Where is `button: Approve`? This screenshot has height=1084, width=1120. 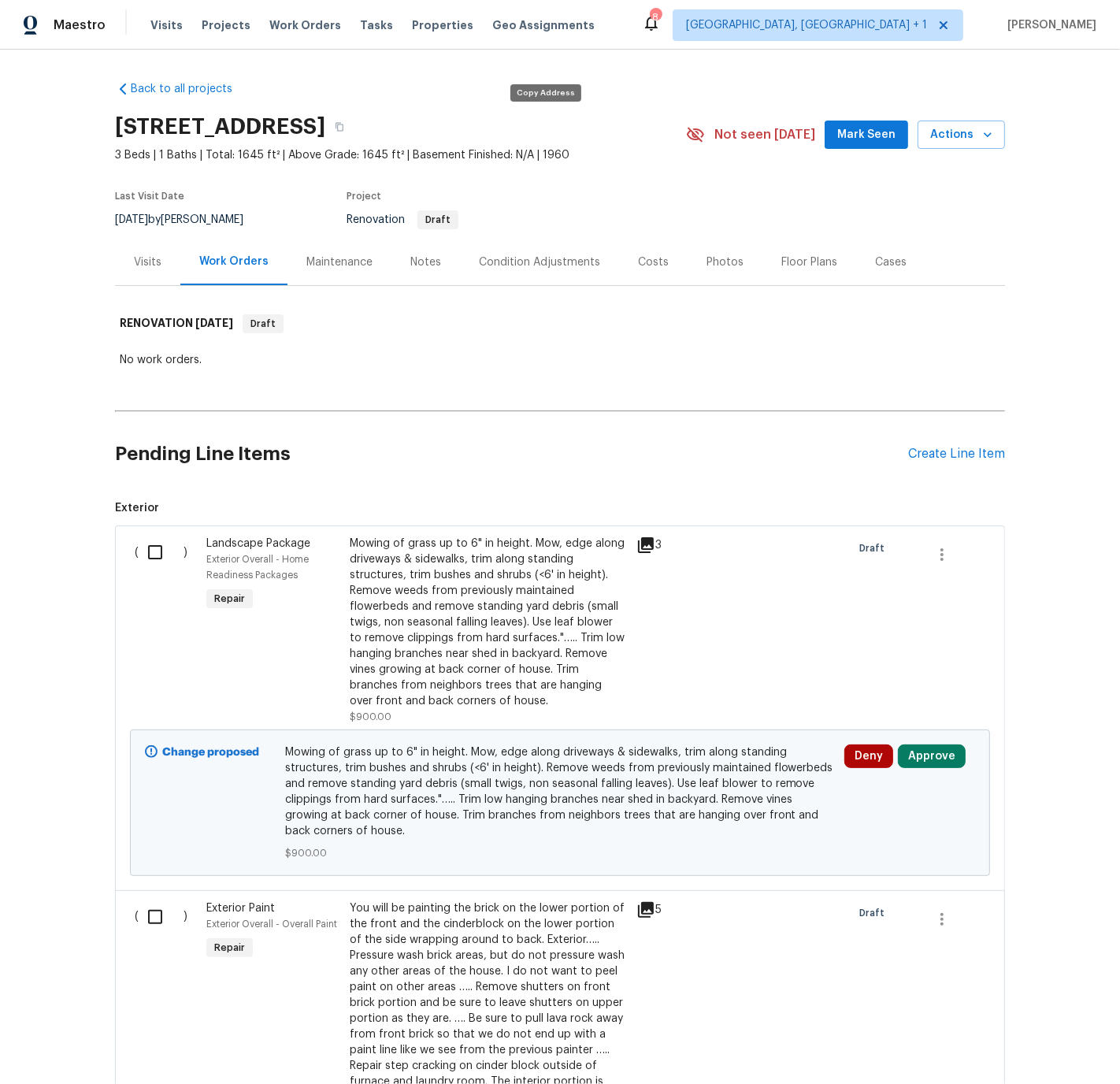
button: Approve is located at coordinates (932, 757).